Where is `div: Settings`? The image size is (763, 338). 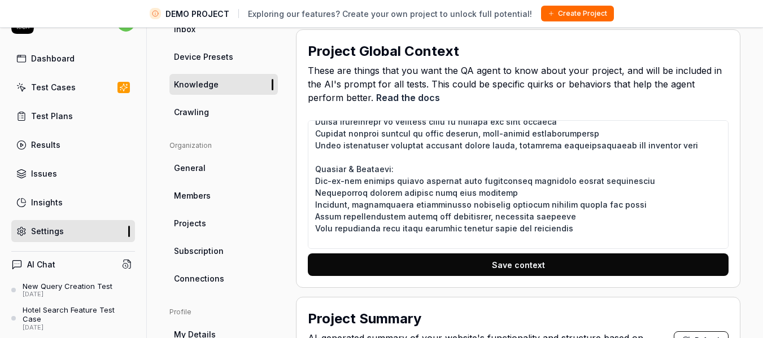 div: Settings is located at coordinates (47, 231).